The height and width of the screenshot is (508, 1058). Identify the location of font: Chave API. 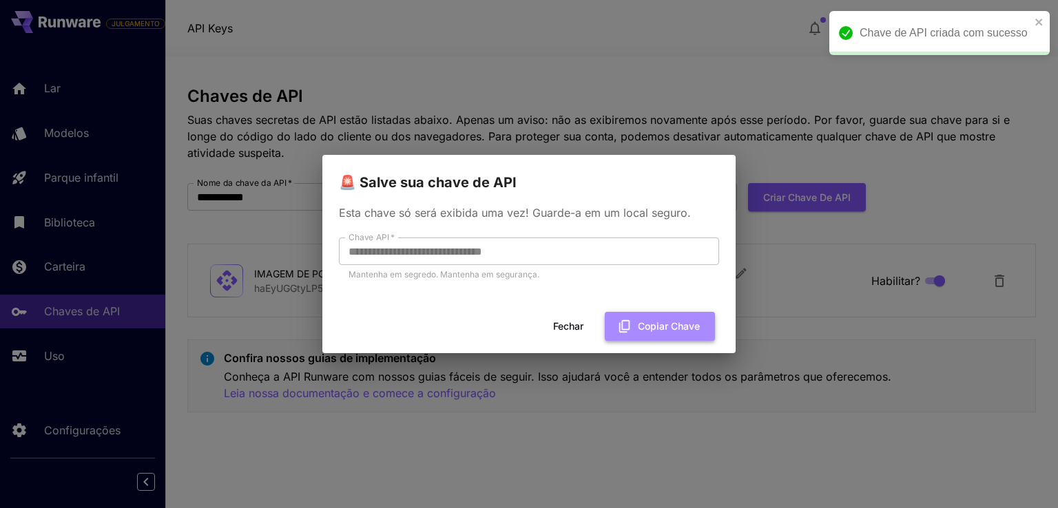
(369, 237).